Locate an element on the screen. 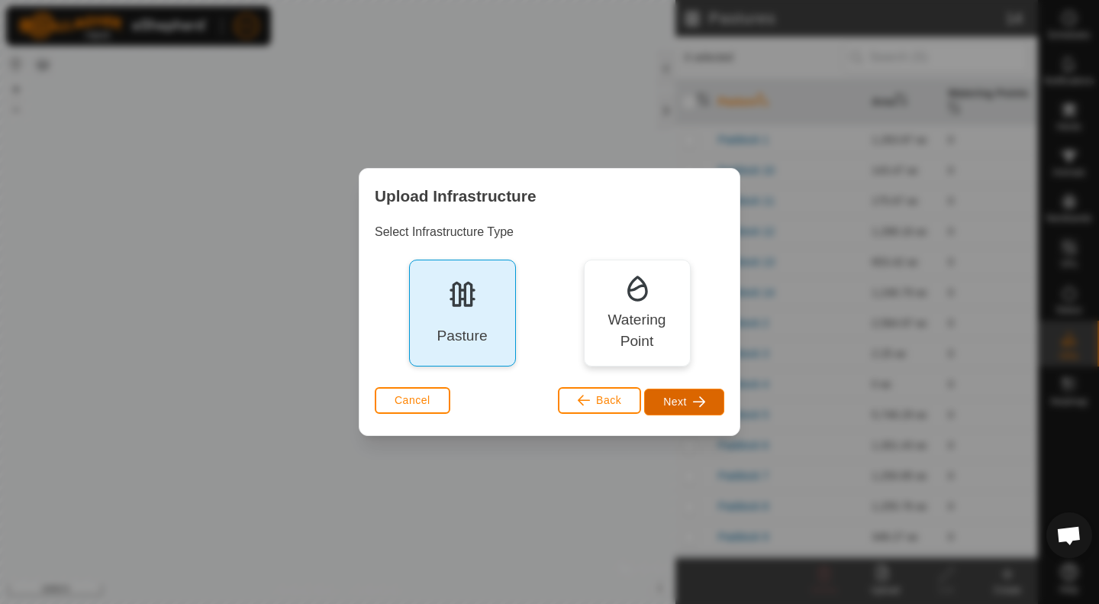 This screenshot has height=604, width=1099. button: Cancel is located at coordinates (412, 400).